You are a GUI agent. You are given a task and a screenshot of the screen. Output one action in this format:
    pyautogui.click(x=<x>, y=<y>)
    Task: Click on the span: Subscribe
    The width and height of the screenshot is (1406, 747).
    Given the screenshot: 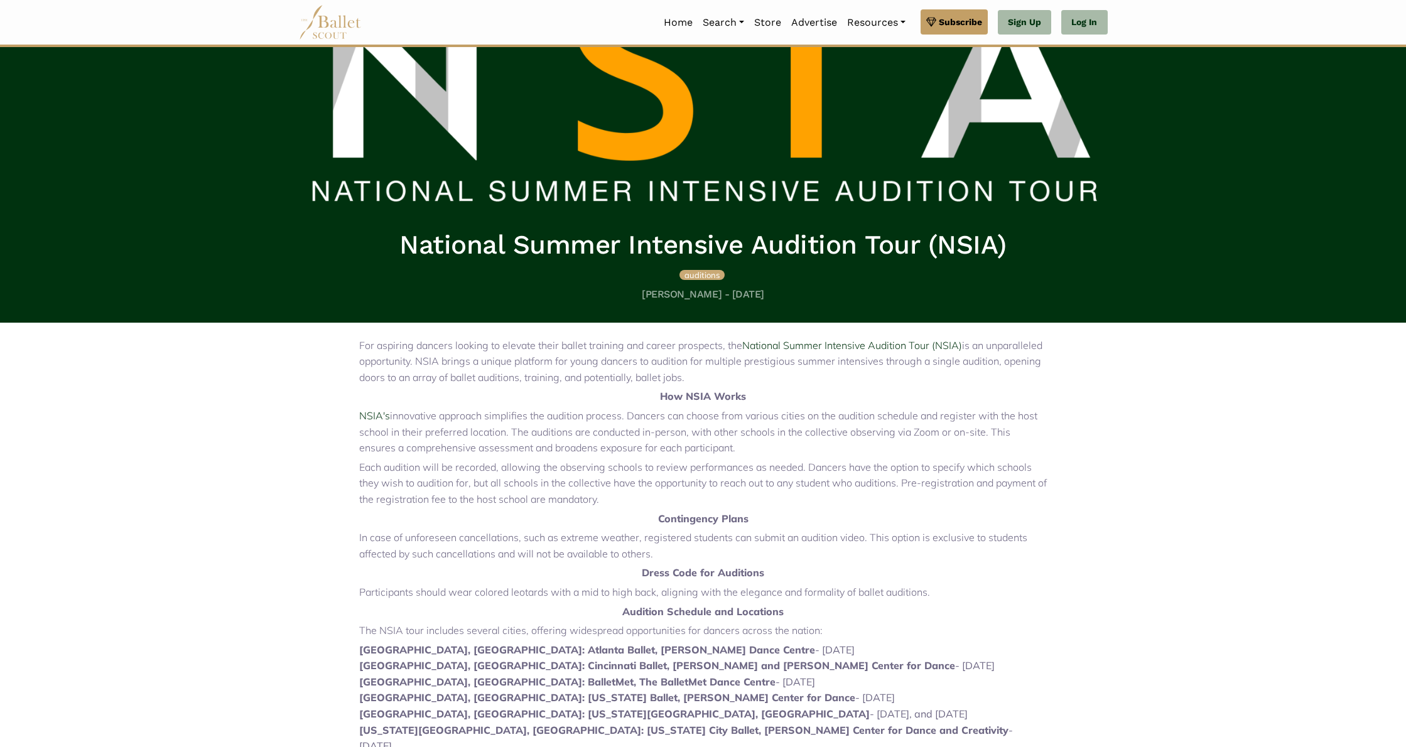 What is the action you would take?
    pyautogui.click(x=960, y=22)
    